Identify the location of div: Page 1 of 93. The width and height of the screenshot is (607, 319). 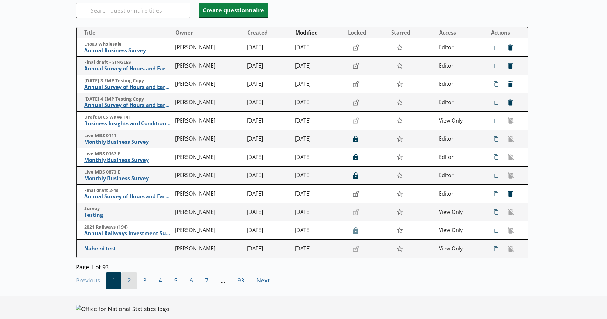
(302, 266).